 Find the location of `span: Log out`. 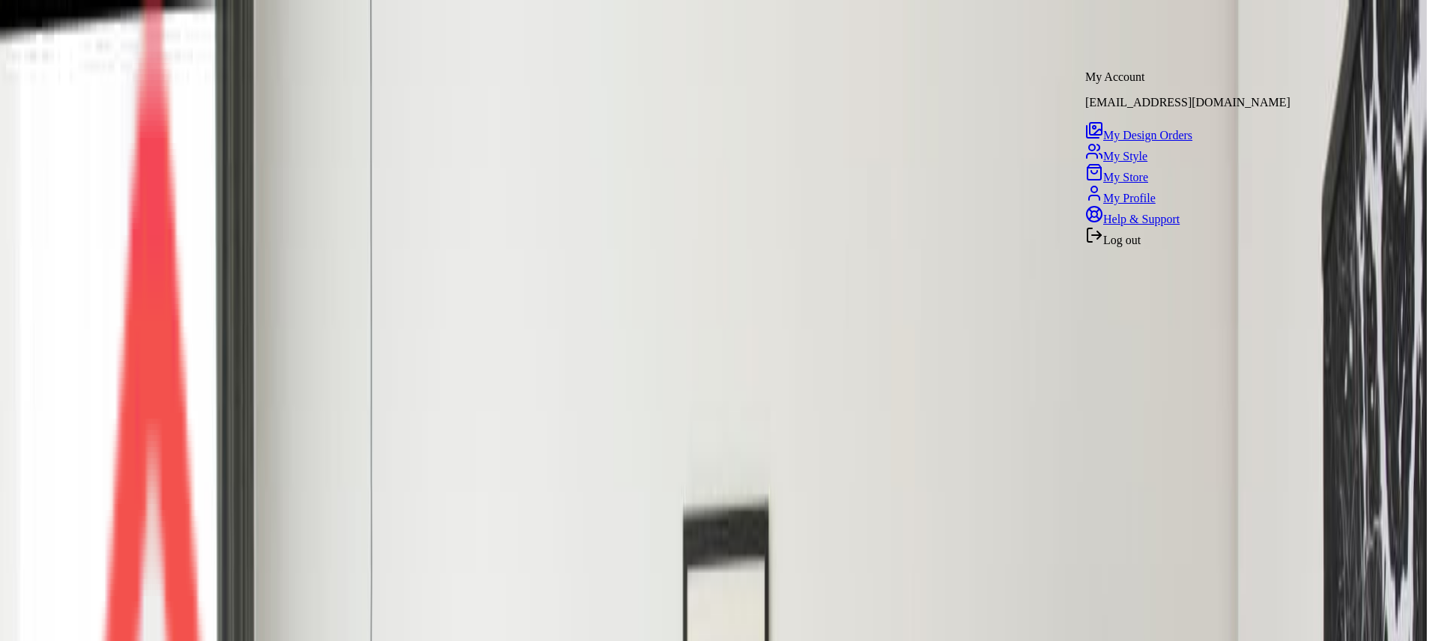

span: Log out is located at coordinates (1122, 240).